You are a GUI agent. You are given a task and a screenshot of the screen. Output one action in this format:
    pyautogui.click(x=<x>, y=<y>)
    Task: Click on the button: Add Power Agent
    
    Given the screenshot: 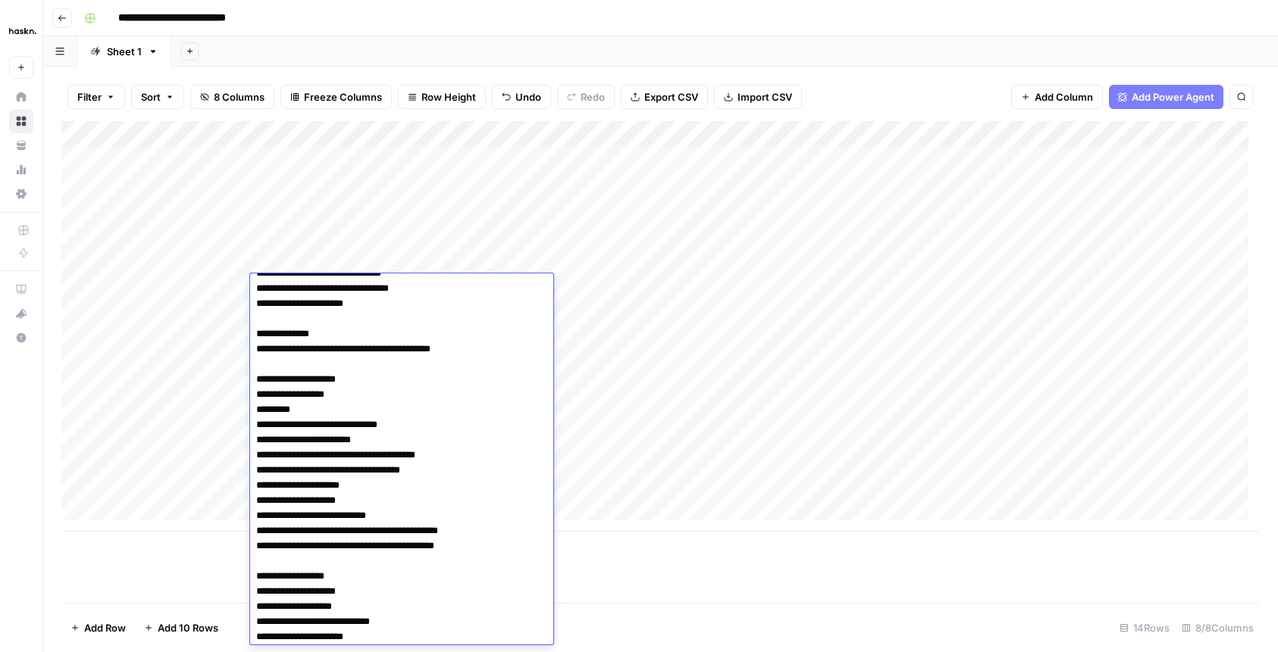 What is the action you would take?
    pyautogui.click(x=1165, y=97)
    